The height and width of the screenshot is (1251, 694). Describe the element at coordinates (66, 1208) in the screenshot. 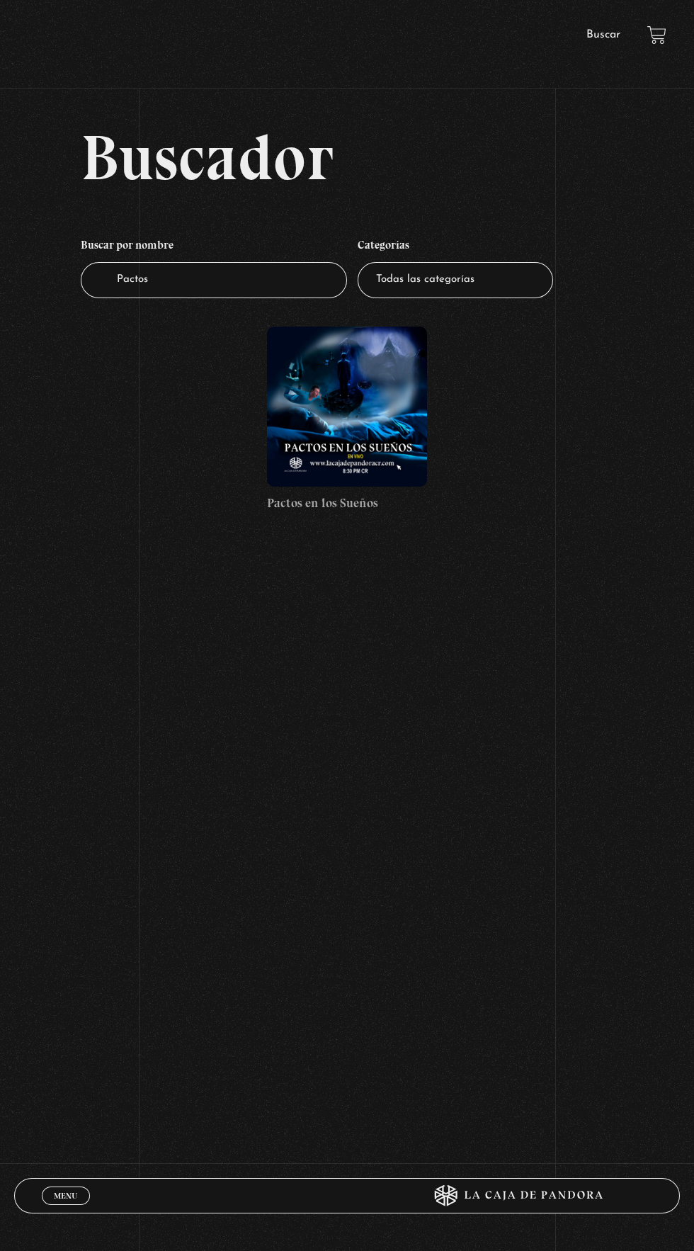

I see `span: Cerrar` at that location.